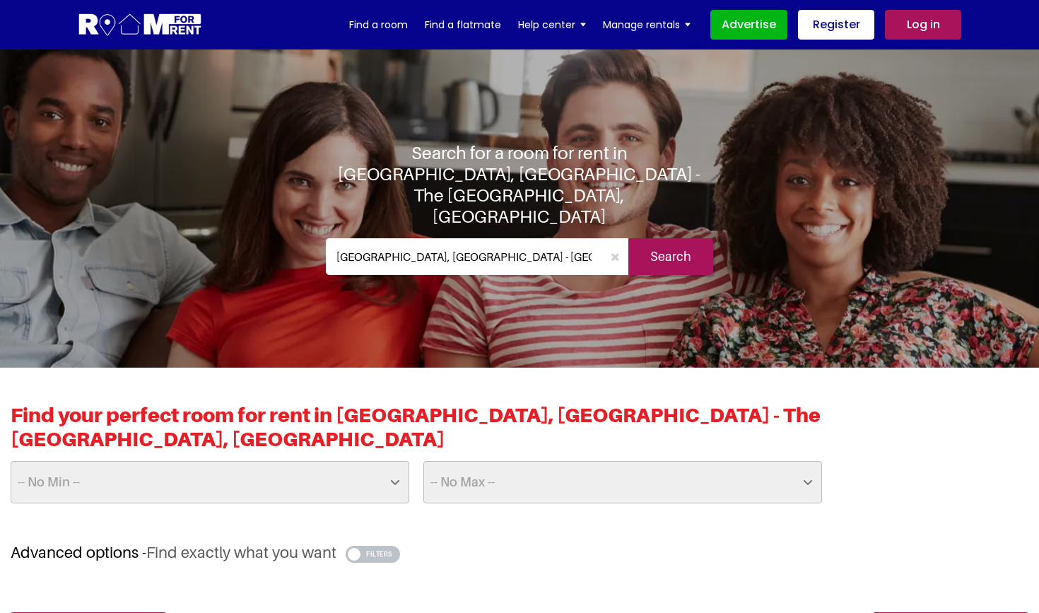 The image size is (1039, 613). Describe the element at coordinates (241, 552) in the screenshot. I see `span: Find exactly what you want` at that location.